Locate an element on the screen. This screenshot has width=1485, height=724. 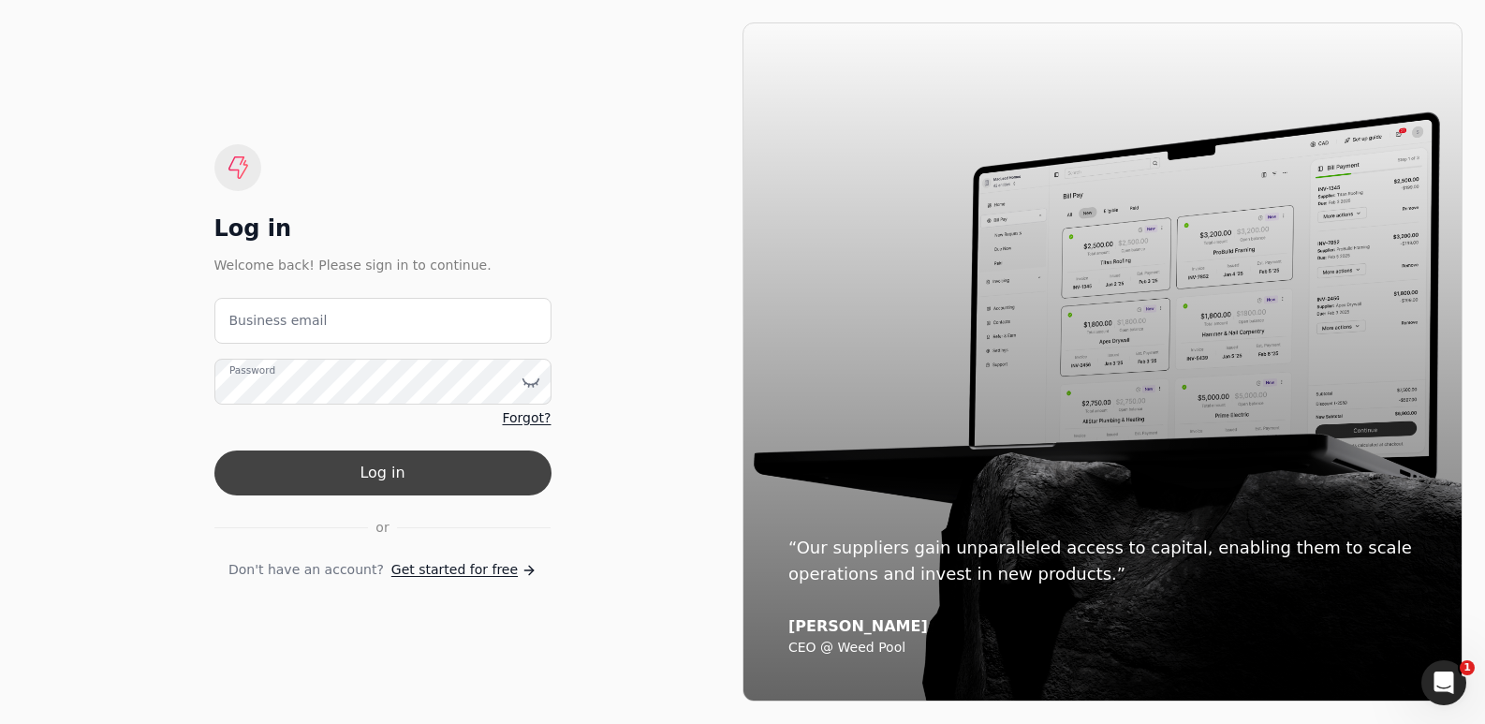
div: Welcome back! Please sign in to continue. is located at coordinates (383, 265).